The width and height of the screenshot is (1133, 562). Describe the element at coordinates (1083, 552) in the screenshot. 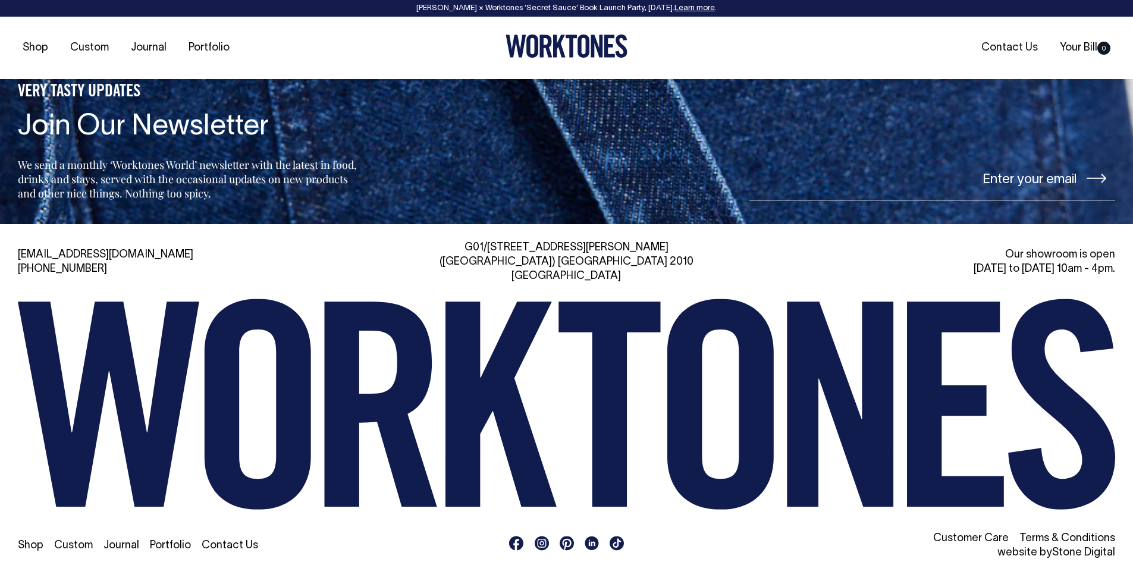

I see `a: Stone Digital` at that location.